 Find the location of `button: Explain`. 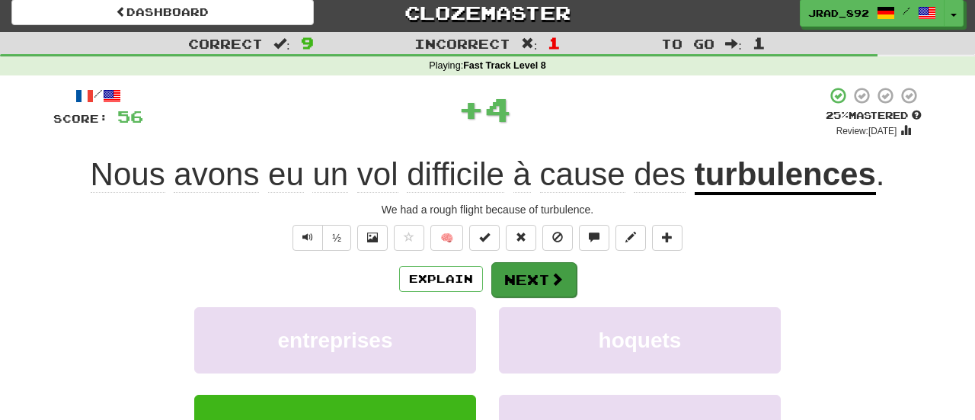

button: Explain is located at coordinates (441, 279).